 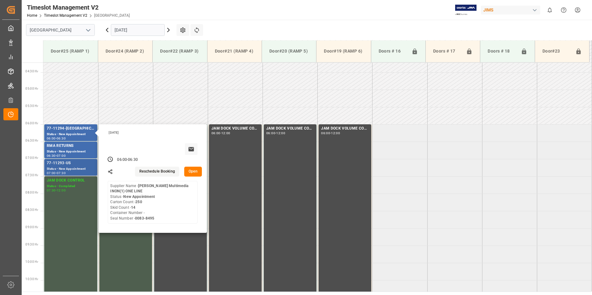 I want to click on div: Door#21 (RAMP 4), so click(x=234, y=51).